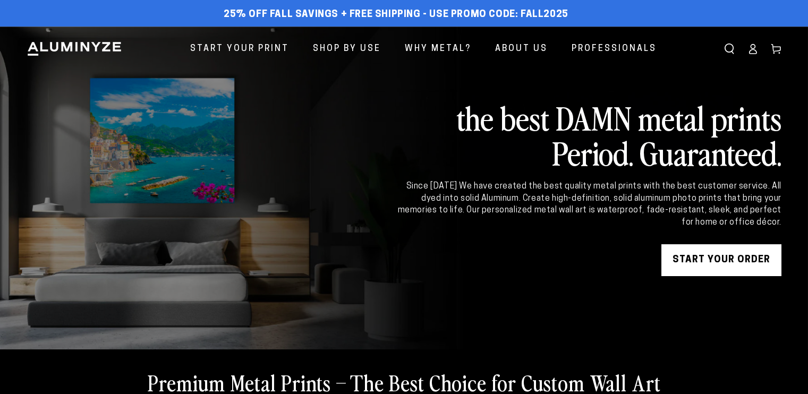 This screenshot has height=394, width=808. I want to click on span: 25% off FALL Savings + Free Shipping - Use Promo Code: FALL2025, so click(396, 15).